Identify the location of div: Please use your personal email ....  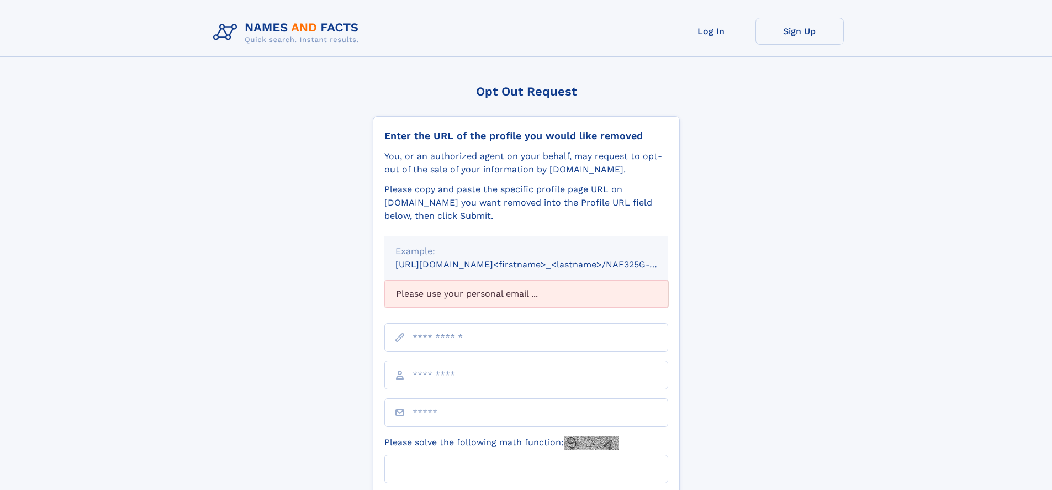
(526, 294).